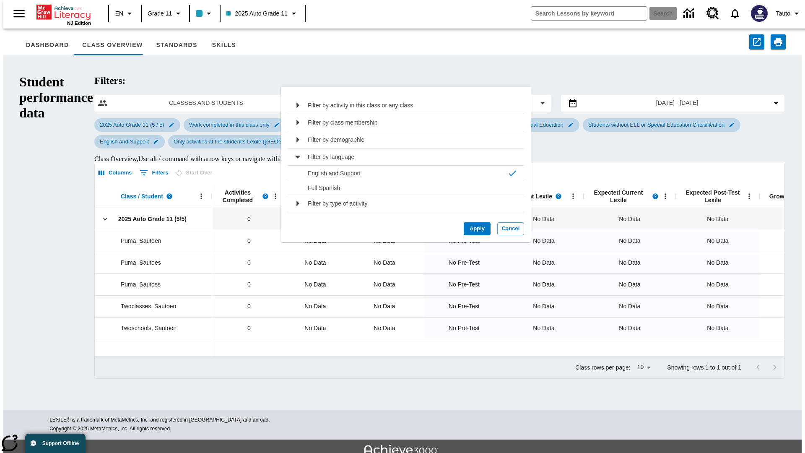  I want to click on p: Full Spanish, so click(411, 188).